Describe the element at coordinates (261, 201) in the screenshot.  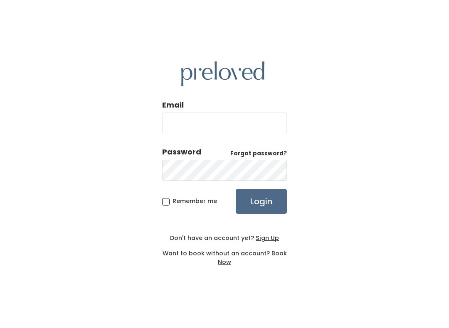
I see `input: Login` at that location.